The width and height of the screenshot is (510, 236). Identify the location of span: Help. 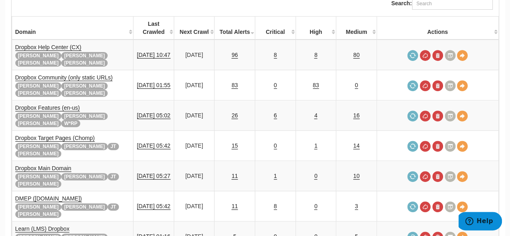
(26, 9).